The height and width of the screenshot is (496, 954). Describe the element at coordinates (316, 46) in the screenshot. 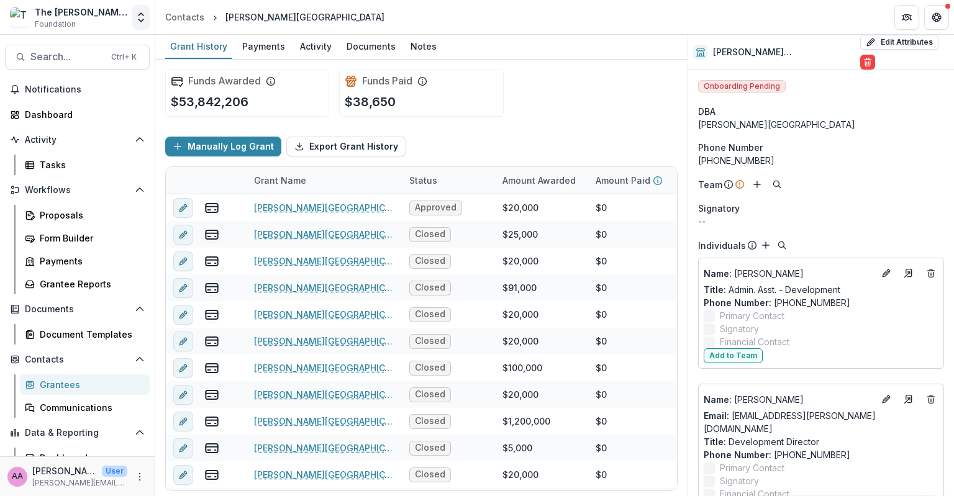

I see `div: Activity` at that location.